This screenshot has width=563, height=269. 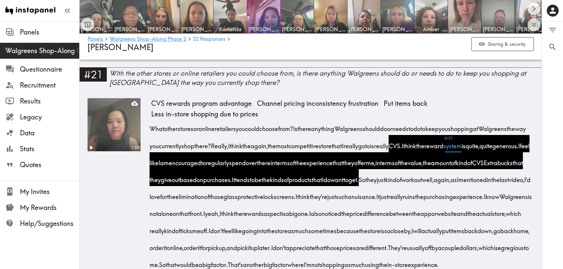 What do you see at coordinates (293, 211) in the screenshot?
I see `span: big` at bounding box center [293, 211].